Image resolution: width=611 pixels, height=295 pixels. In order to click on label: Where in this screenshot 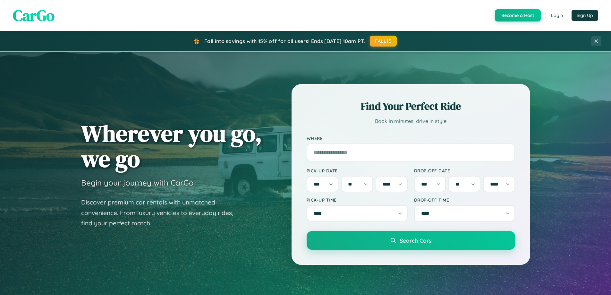, I will do `click(411, 138)`.